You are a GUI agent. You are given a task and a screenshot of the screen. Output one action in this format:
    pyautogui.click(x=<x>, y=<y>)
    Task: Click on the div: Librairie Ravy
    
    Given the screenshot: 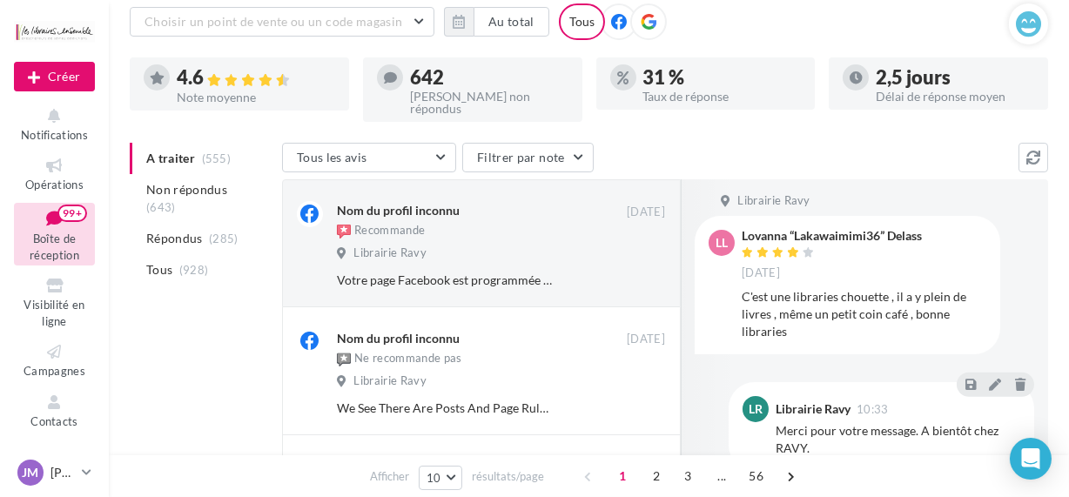 What is the action you would take?
    pyautogui.click(x=813, y=409)
    